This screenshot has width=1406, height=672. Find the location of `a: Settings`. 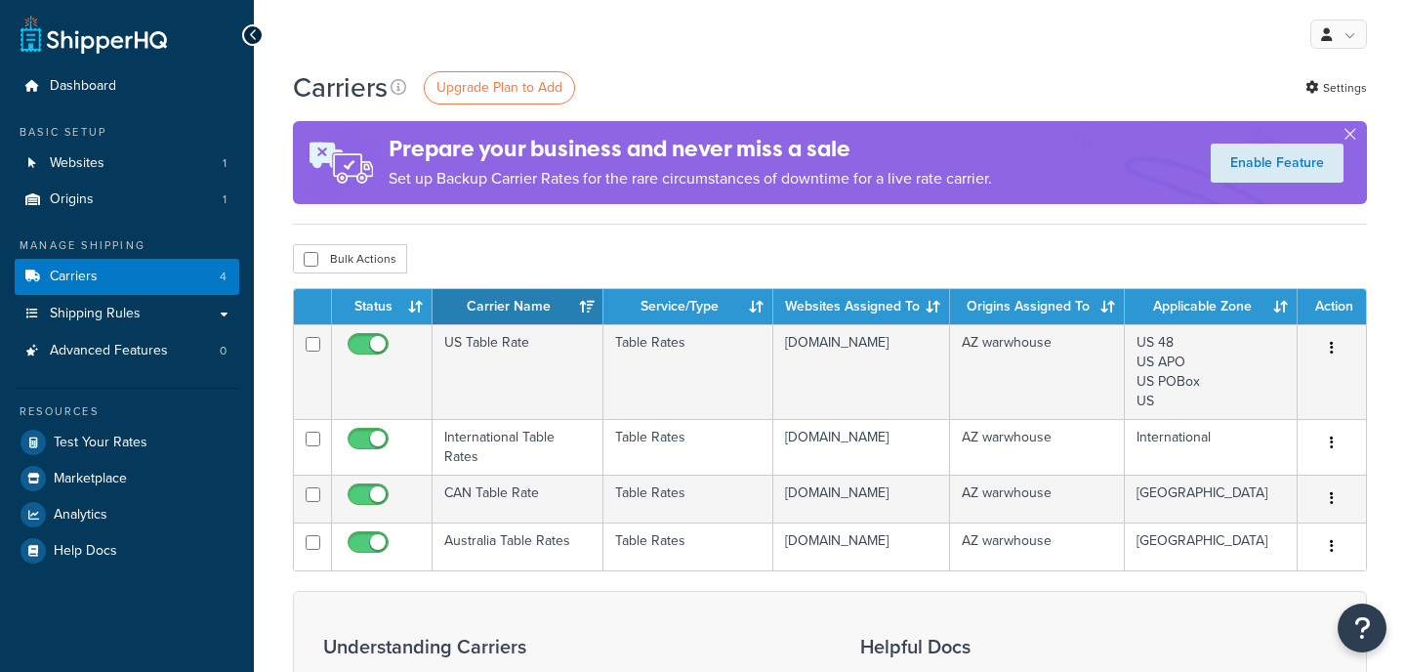

a: Settings is located at coordinates (1336, 88).